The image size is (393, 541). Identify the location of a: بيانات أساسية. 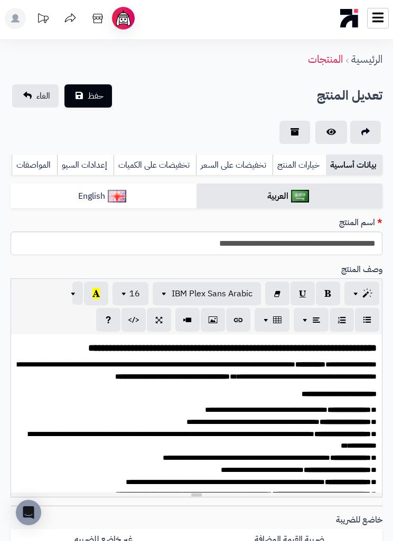
(354, 165).